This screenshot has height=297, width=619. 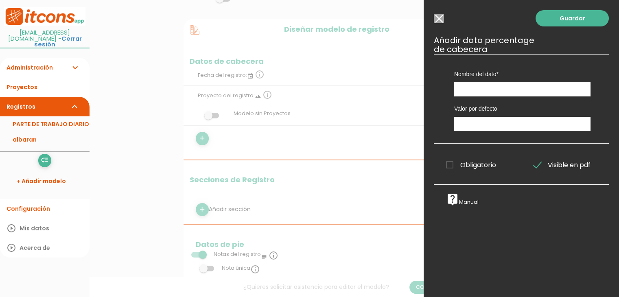 I want to click on i: live_help, so click(x=452, y=199).